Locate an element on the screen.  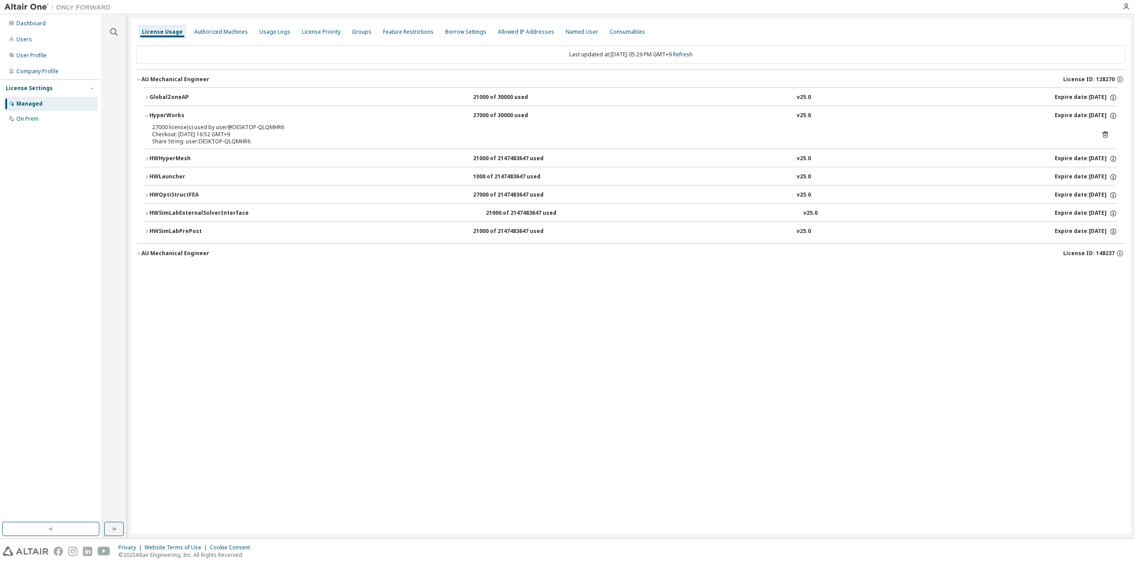
img: Altair One is located at coordinates (60, 7).